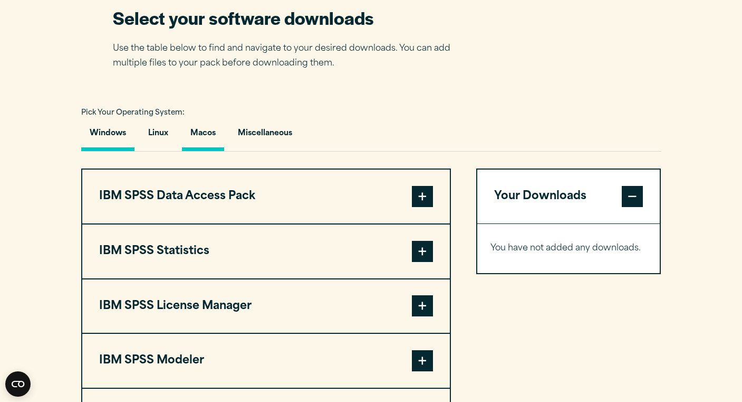  What do you see at coordinates (569, 248) in the screenshot?
I see `div: Your Downloads` at bounding box center [569, 248].